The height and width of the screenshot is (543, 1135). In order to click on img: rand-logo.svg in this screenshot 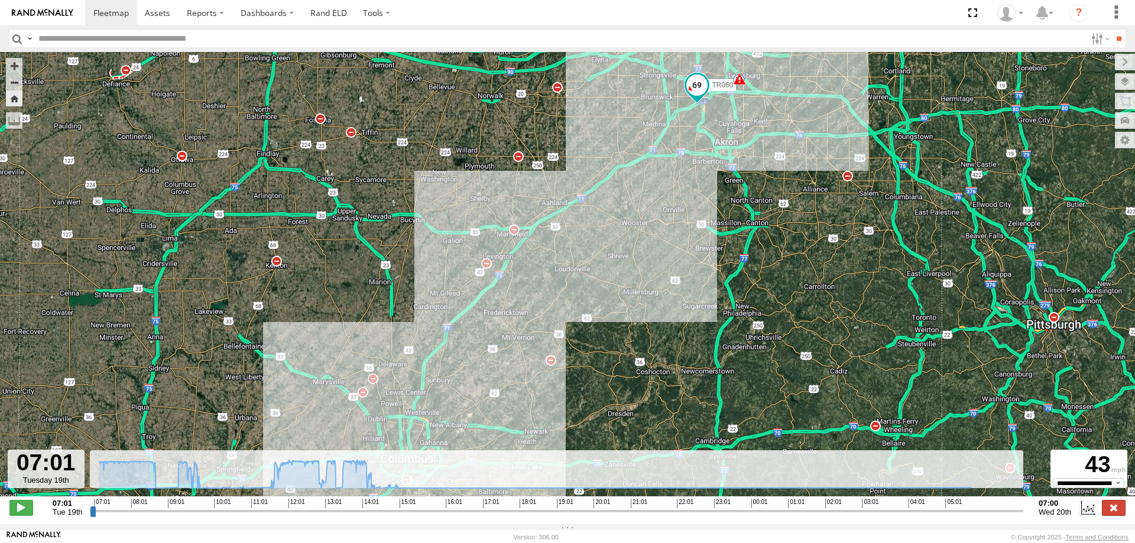, I will do `click(43, 13)`.